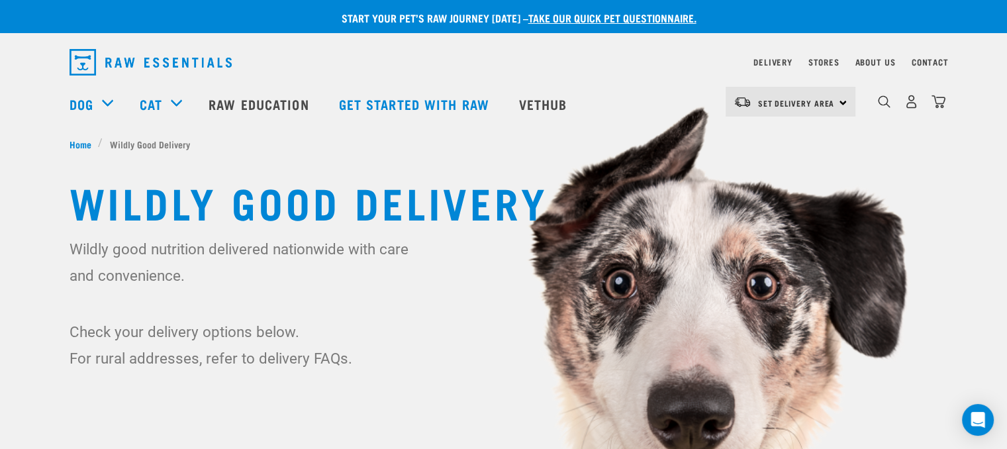 The image size is (1007, 449). I want to click on span: Home, so click(80, 144).